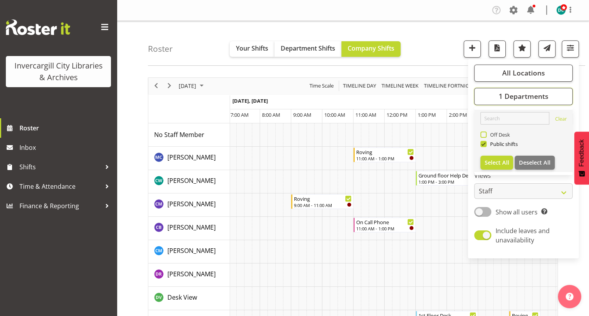  I want to click on td: Chris Broad resource, so click(189, 228).